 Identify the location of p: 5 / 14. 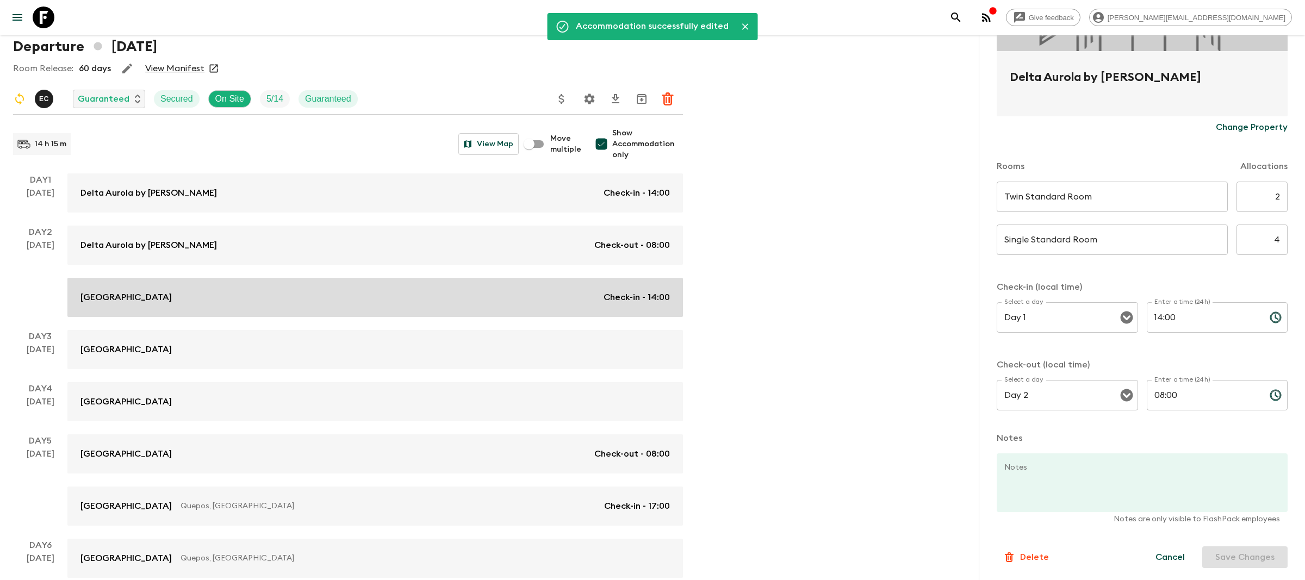
(275, 99).